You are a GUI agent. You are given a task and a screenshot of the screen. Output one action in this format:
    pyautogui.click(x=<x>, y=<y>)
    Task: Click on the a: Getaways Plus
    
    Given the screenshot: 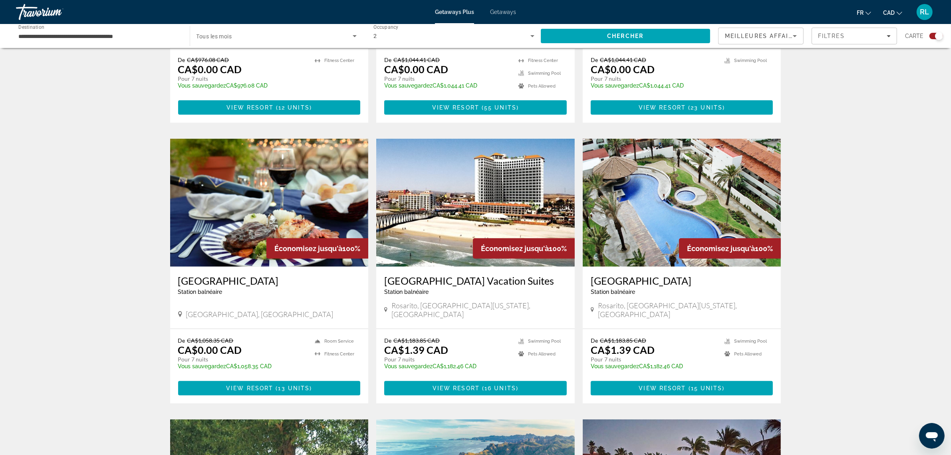 What is the action you would take?
    pyautogui.click(x=455, y=12)
    